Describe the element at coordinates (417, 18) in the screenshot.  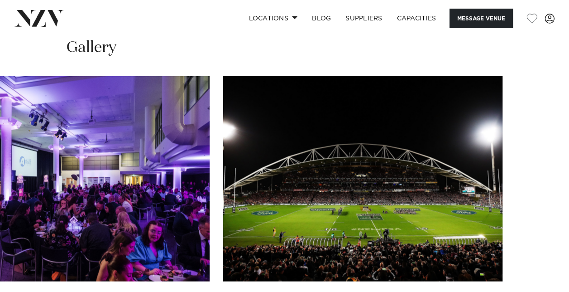
I see `a: Capacities` at that location.